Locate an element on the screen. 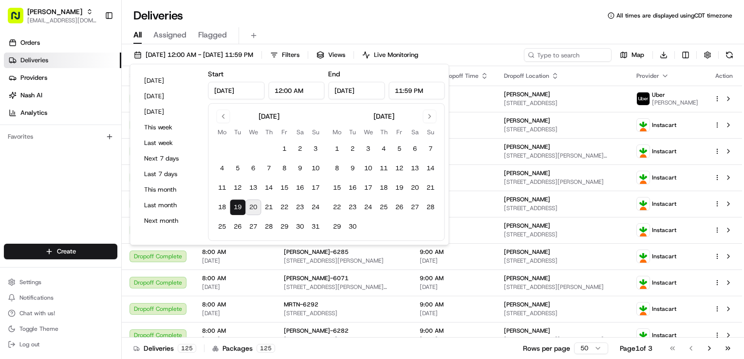  button: Filters is located at coordinates (285, 55).